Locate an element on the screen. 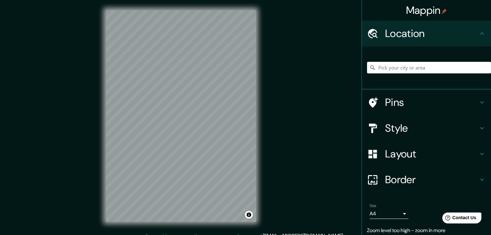 This screenshot has height=235, width=491. h4: Pins is located at coordinates (431, 103).